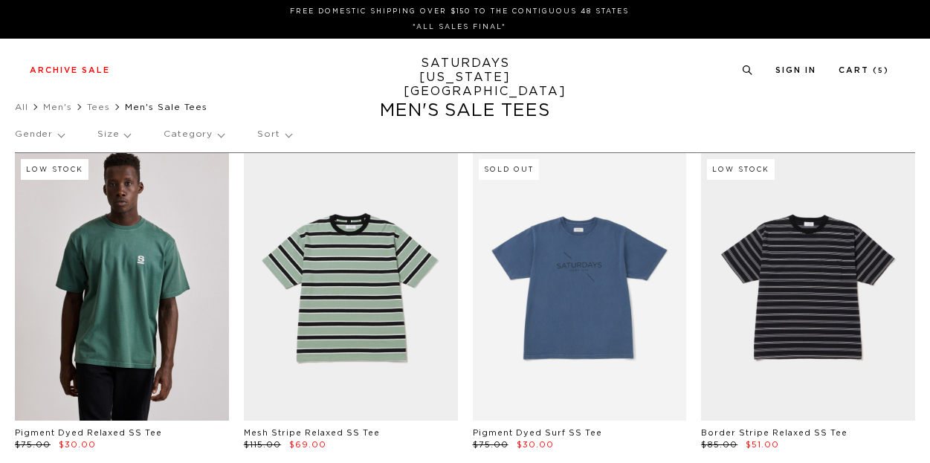  Describe the element at coordinates (311, 433) in the screenshot. I see `a: Mesh Stripe Relaxed SS Tee` at that location.